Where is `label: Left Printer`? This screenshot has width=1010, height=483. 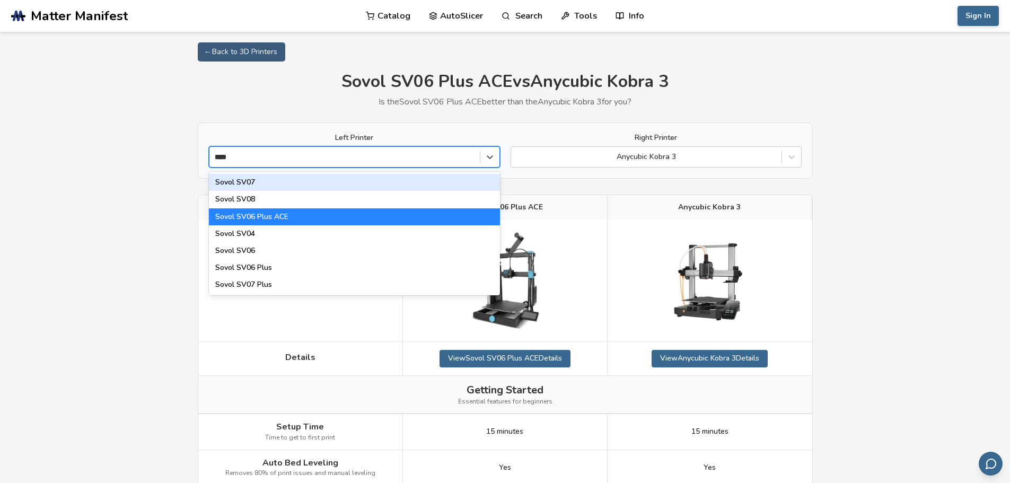 label: Left Printer is located at coordinates (354, 138).